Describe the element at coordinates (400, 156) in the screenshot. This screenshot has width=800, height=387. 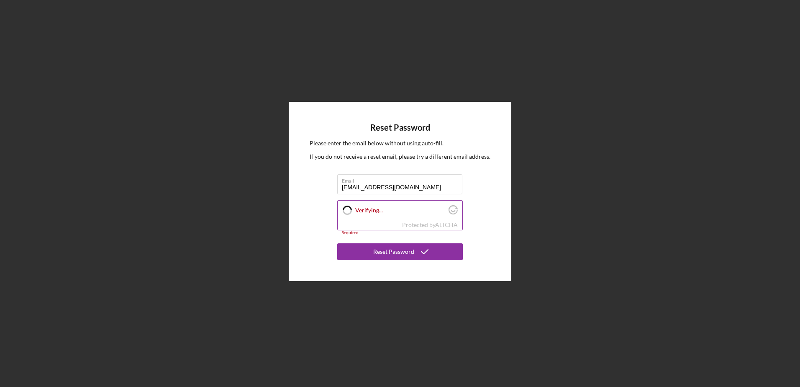
I see `p: If you do not receive a reset email, please try a different email address.` at that location.